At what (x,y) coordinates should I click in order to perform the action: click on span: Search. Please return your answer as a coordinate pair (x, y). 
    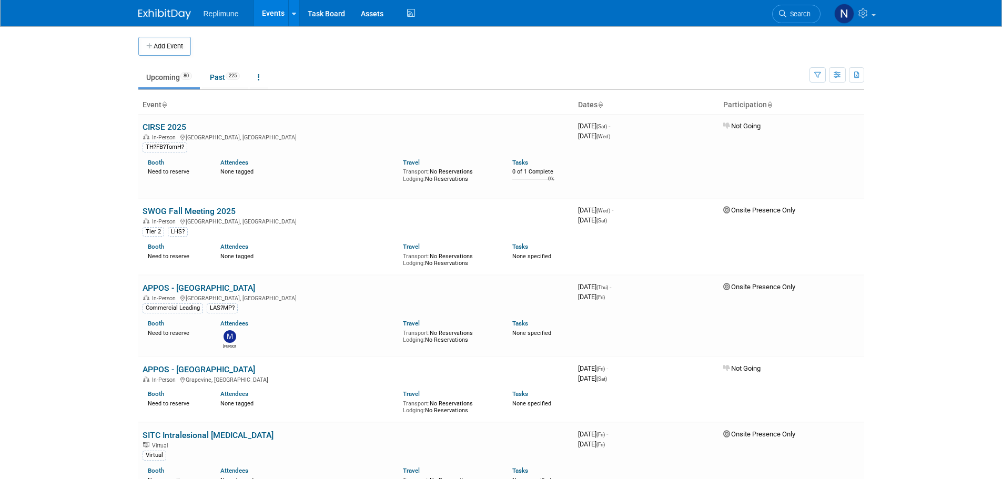
    Looking at the image, I should click on (798, 14).